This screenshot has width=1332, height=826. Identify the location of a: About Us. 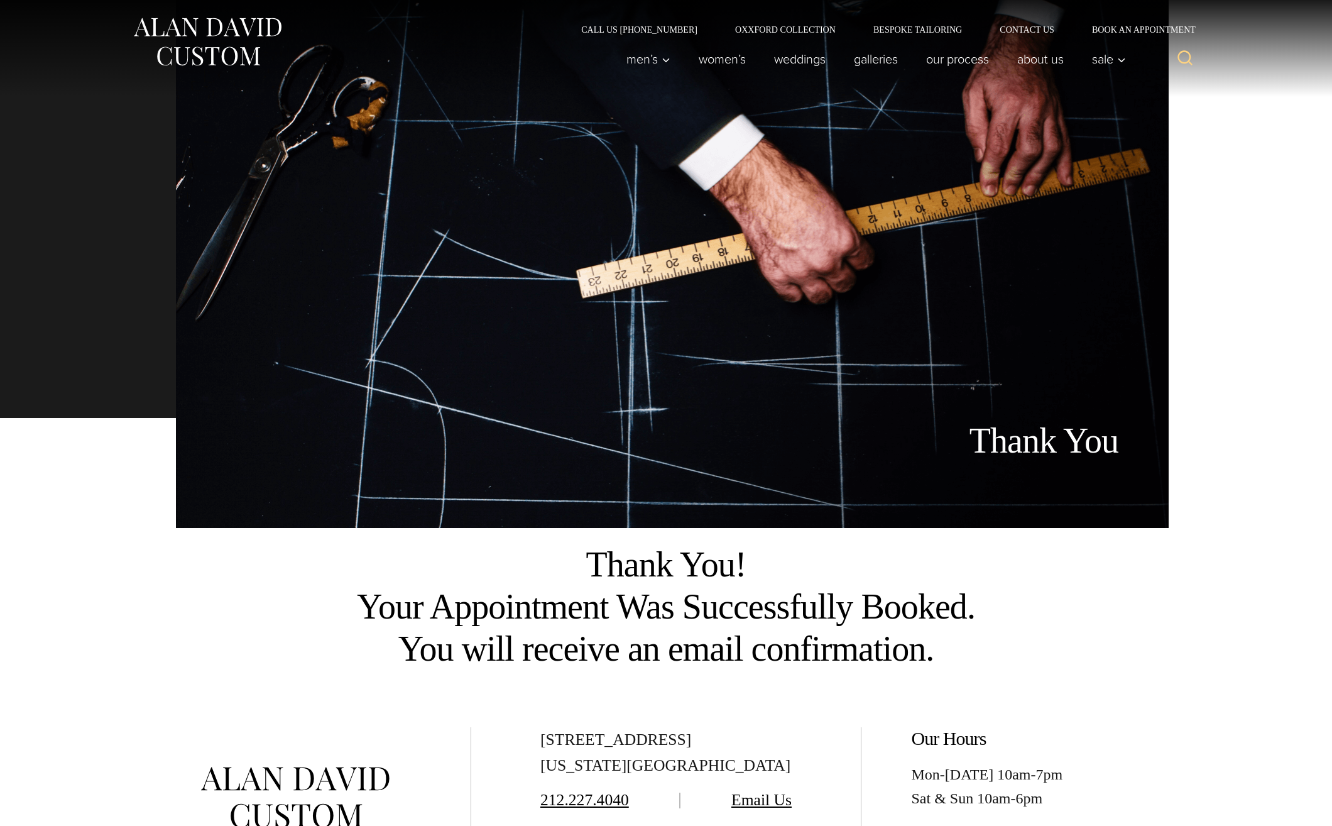
(1041, 59).